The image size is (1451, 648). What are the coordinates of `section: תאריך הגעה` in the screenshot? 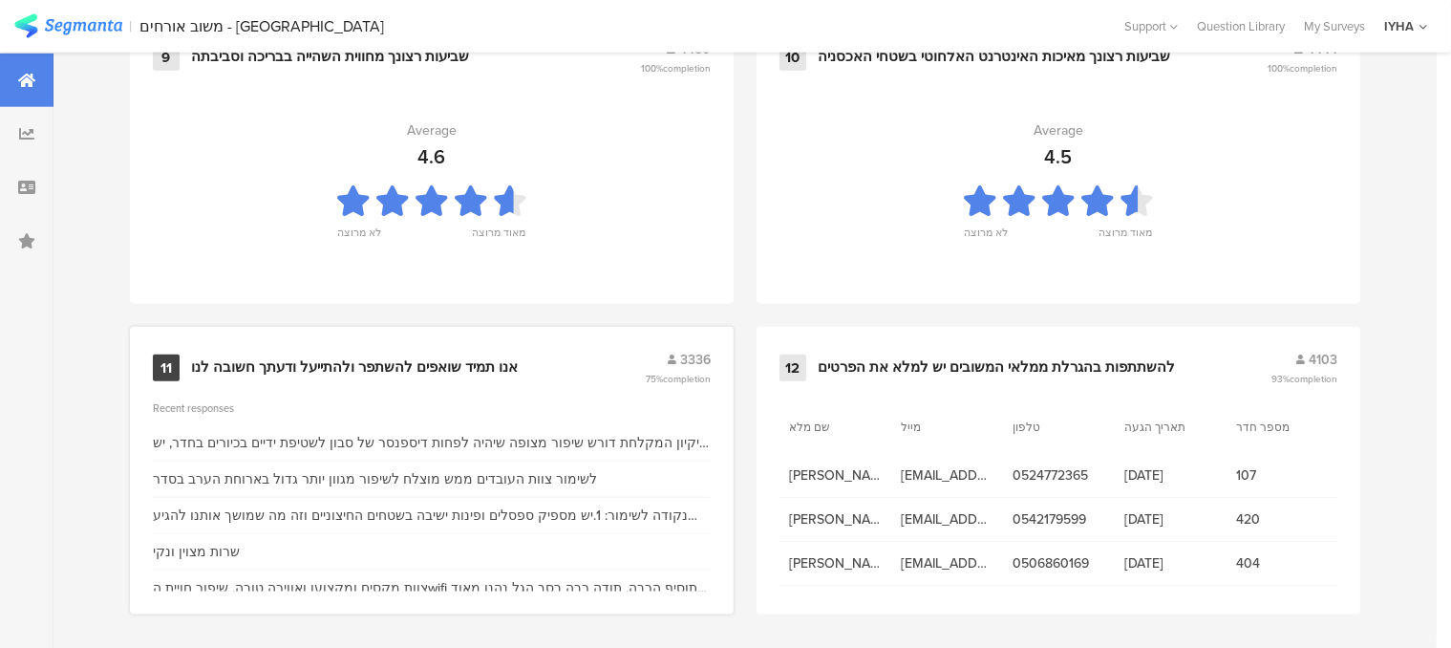 It's located at (1167, 427).